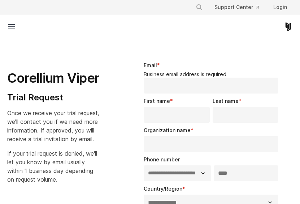  I want to click on span: If your trial request is denied, we'll let you know by email usually within 1 business day depend..., so click(52, 167).